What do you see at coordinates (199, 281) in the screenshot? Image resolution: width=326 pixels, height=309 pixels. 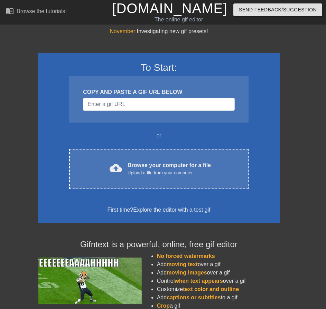 I see `span: when text appears` at bounding box center [199, 281].